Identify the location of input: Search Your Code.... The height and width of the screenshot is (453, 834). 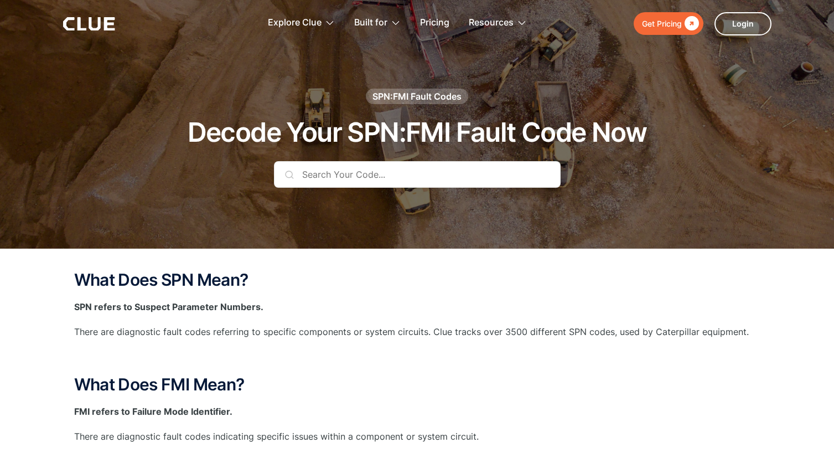
(418, 174).